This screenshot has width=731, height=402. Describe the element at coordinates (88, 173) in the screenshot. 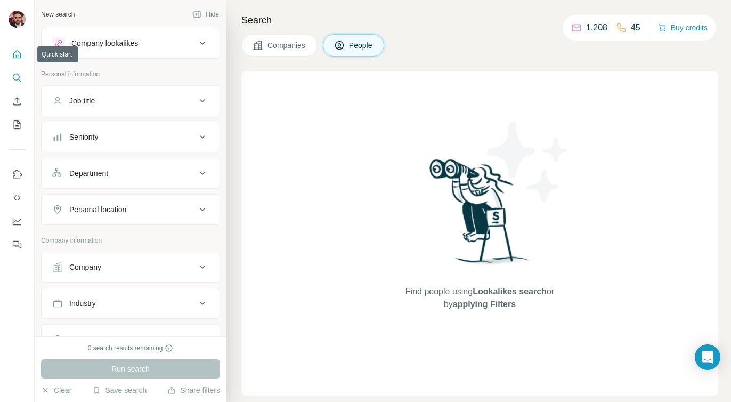

I see `div: Department` at that location.